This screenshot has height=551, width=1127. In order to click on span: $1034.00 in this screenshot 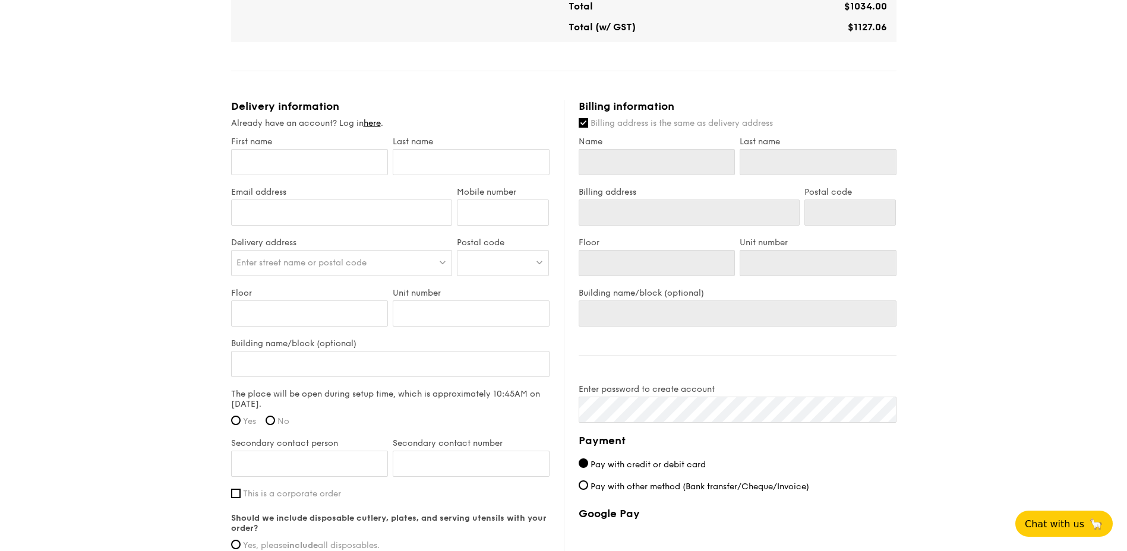, I will do `click(865, 6)`.